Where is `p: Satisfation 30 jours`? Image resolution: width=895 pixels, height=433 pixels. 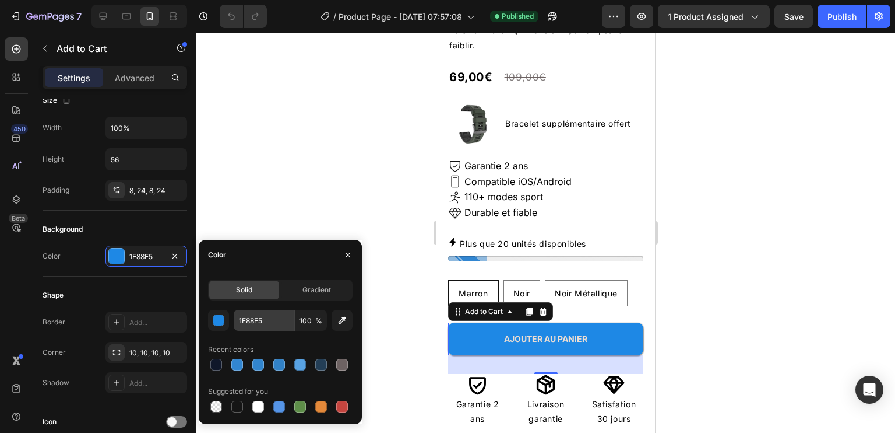 p: Satisfation 30 jours is located at coordinates (177, 378).